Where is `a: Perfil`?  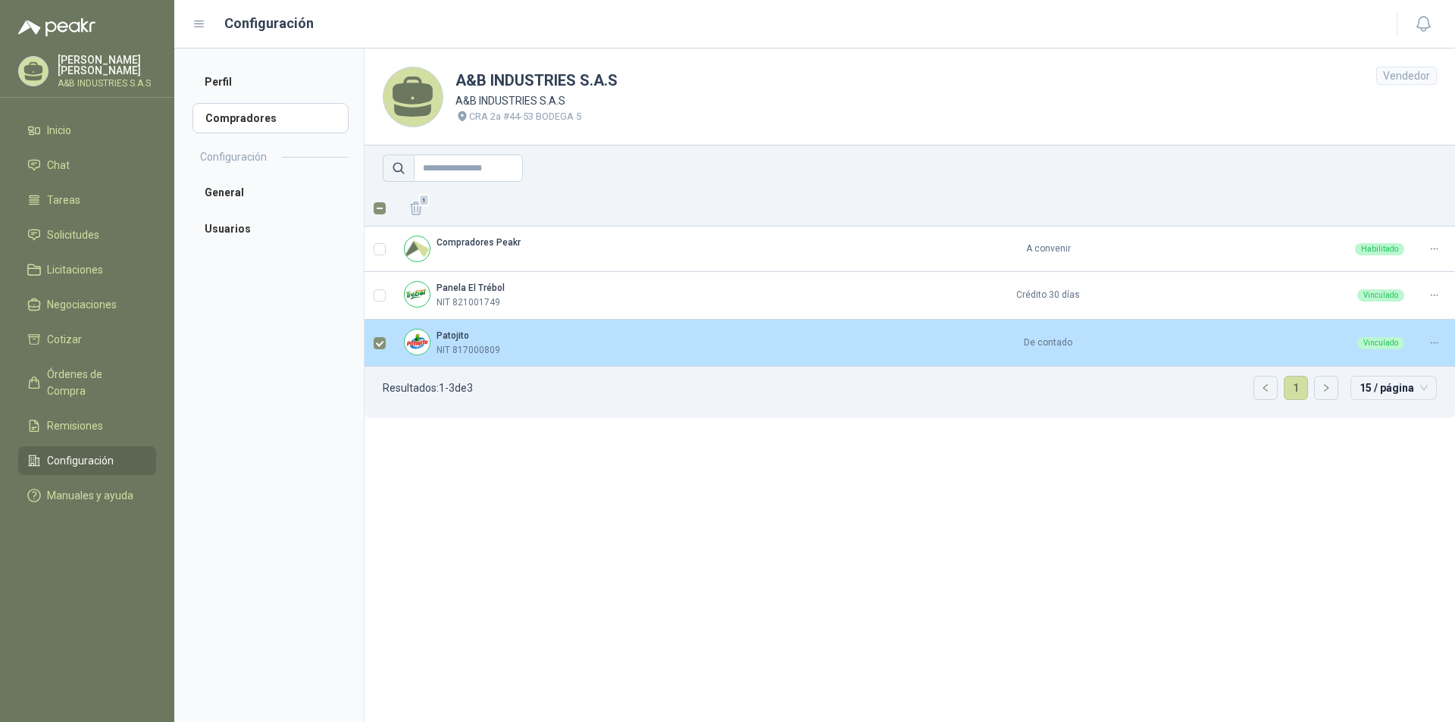 a: Perfil is located at coordinates (270, 82).